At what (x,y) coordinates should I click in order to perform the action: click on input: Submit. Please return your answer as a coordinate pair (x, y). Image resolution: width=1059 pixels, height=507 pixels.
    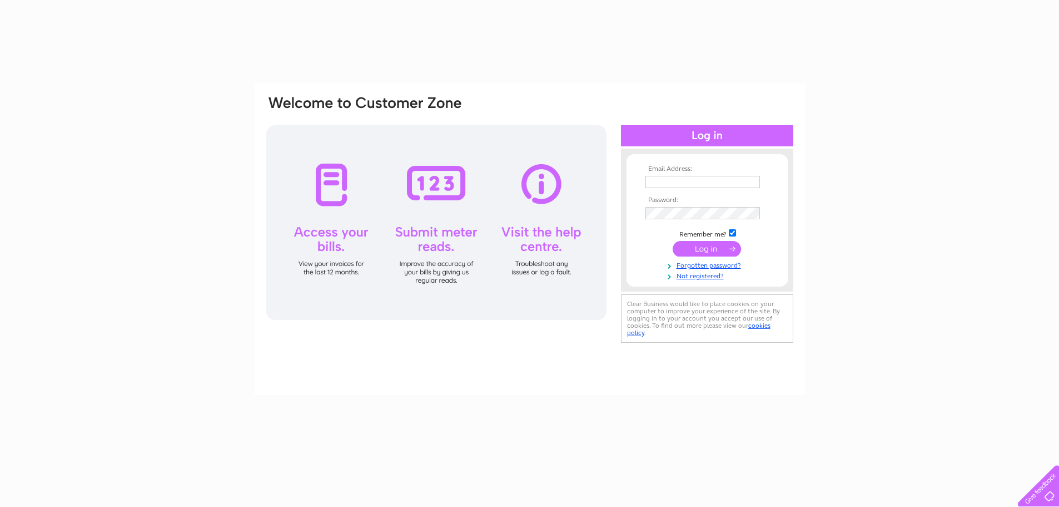
    Looking at the image, I should click on (707, 249).